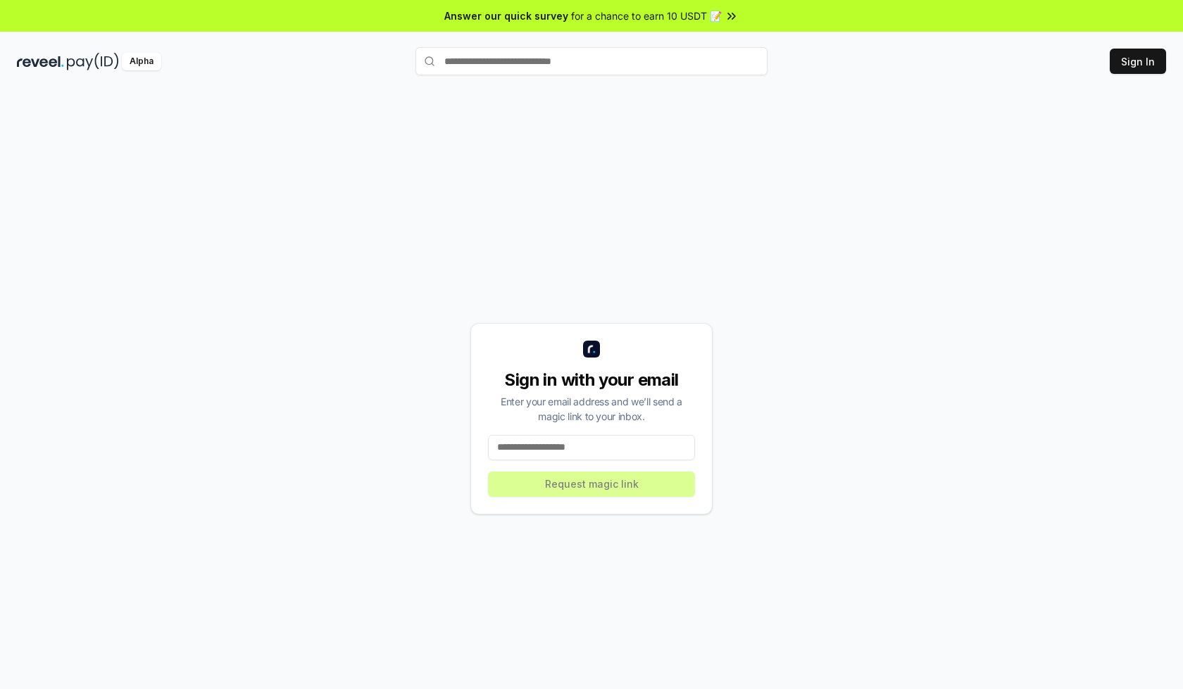  I want to click on button: Sign In, so click(1138, 61).